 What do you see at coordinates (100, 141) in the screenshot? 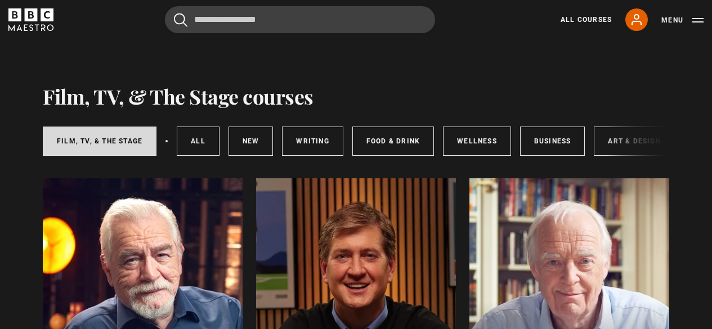
I see `a: Film, TV, & The Stage` at bounding box center [100, 141].